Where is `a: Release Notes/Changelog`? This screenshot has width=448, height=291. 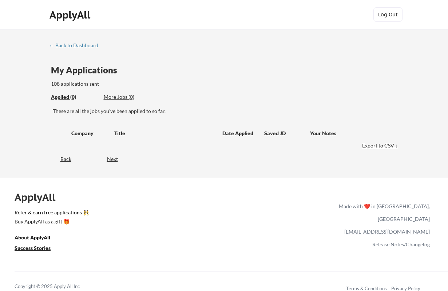
a: Release Notes/Changelog is located at coordinates (401, 245).